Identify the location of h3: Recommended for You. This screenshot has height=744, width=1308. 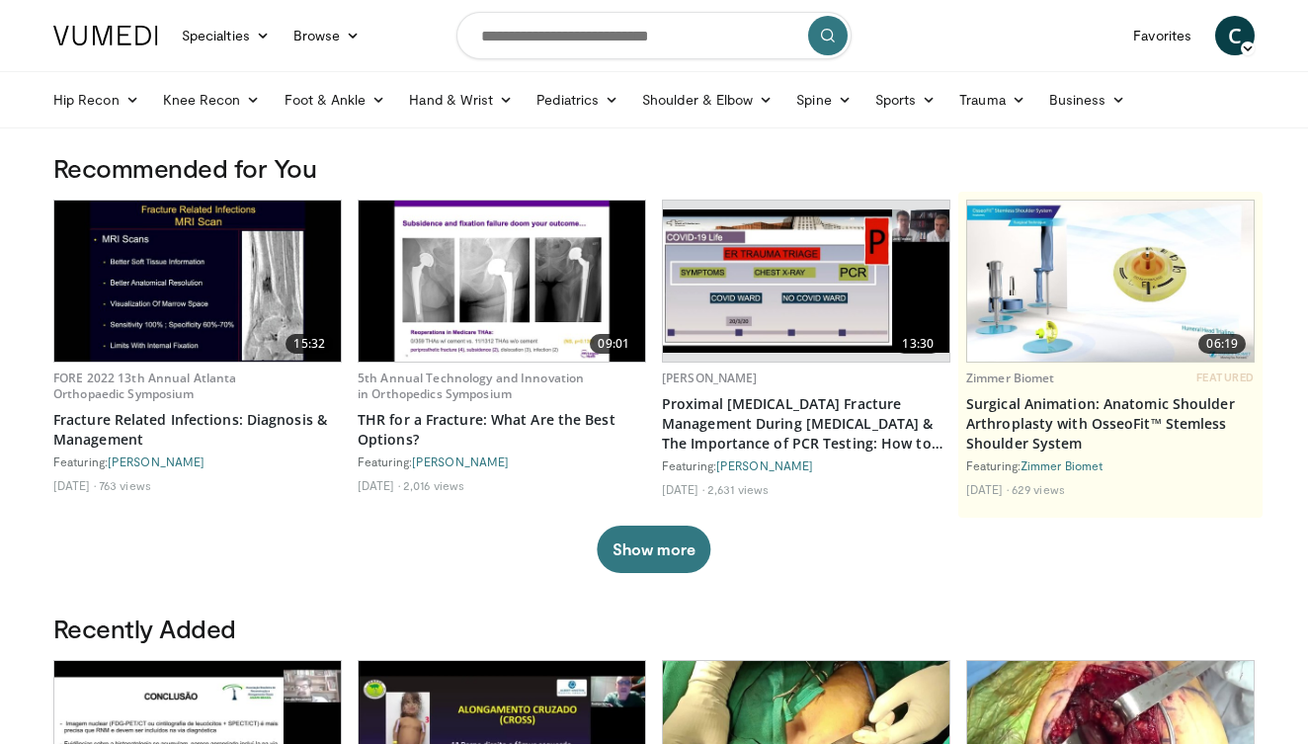
(654, 168).